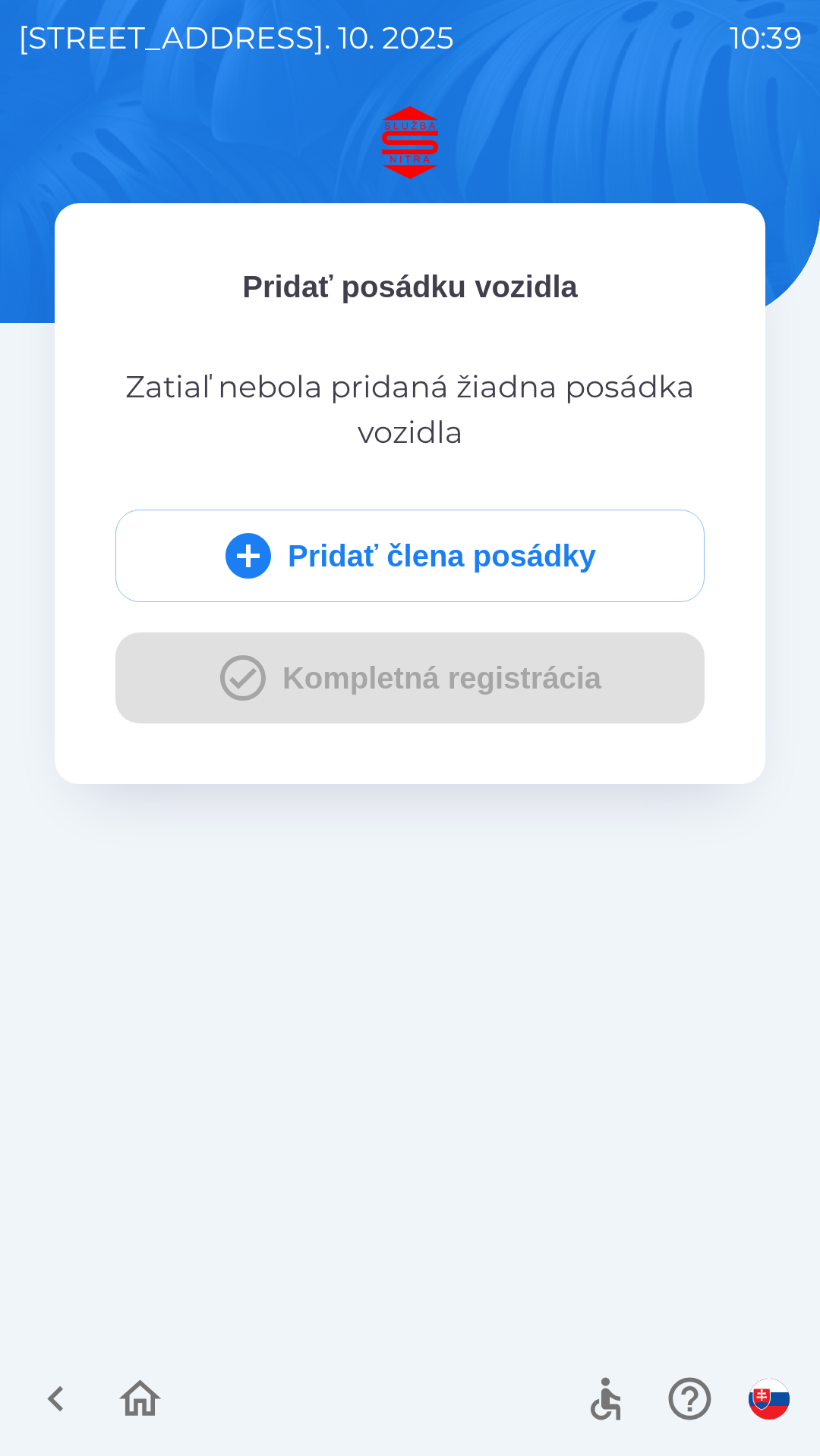 This screenshot has height=1456, width=820. What do you see at coordinates (410, 409) in the screenshot?
I see `p: Zatiaľ nebola pridaná žiadna posádka vozidla` at bounding box center [410, 409].